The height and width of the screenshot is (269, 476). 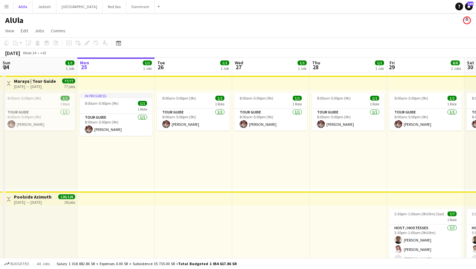 What do you see at coordinates (85, 63) in the screenshot?
I see `span: Mon` at bounding box center [85, 63].